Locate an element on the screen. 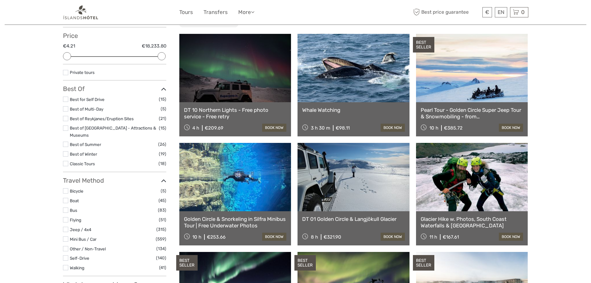 The width and height of the screenshot is (591, 283). a: Best of Reykjanes/Eruption Sites is located at coordinates (102, 119).